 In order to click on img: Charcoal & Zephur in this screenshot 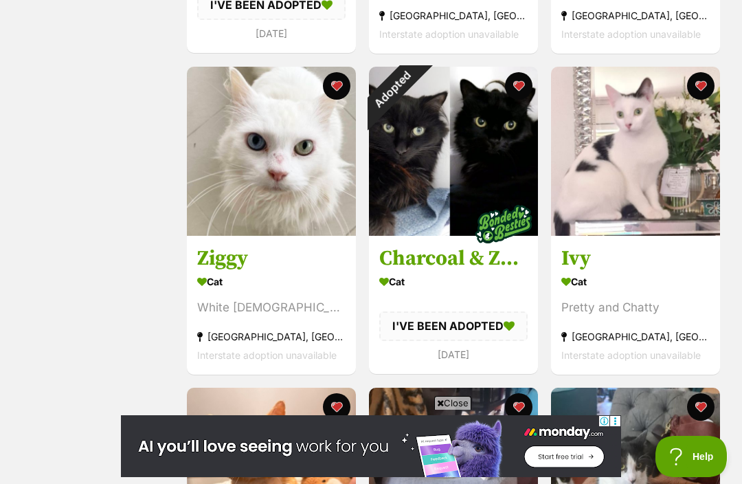, I will do `click(454, 151)`.